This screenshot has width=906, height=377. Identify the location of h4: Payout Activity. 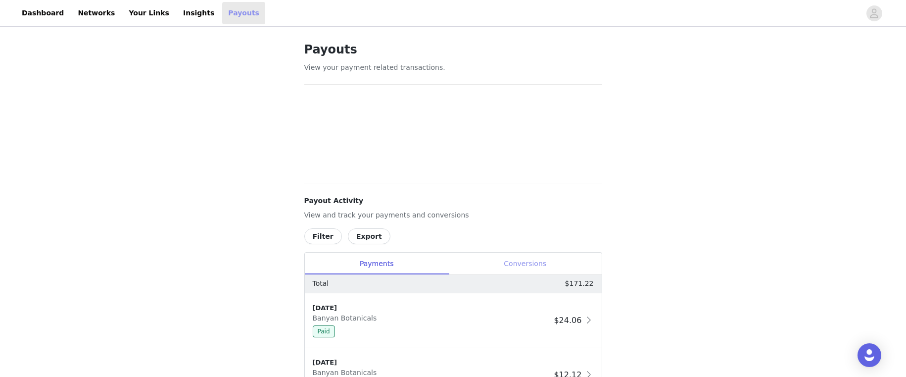
(453, 200).